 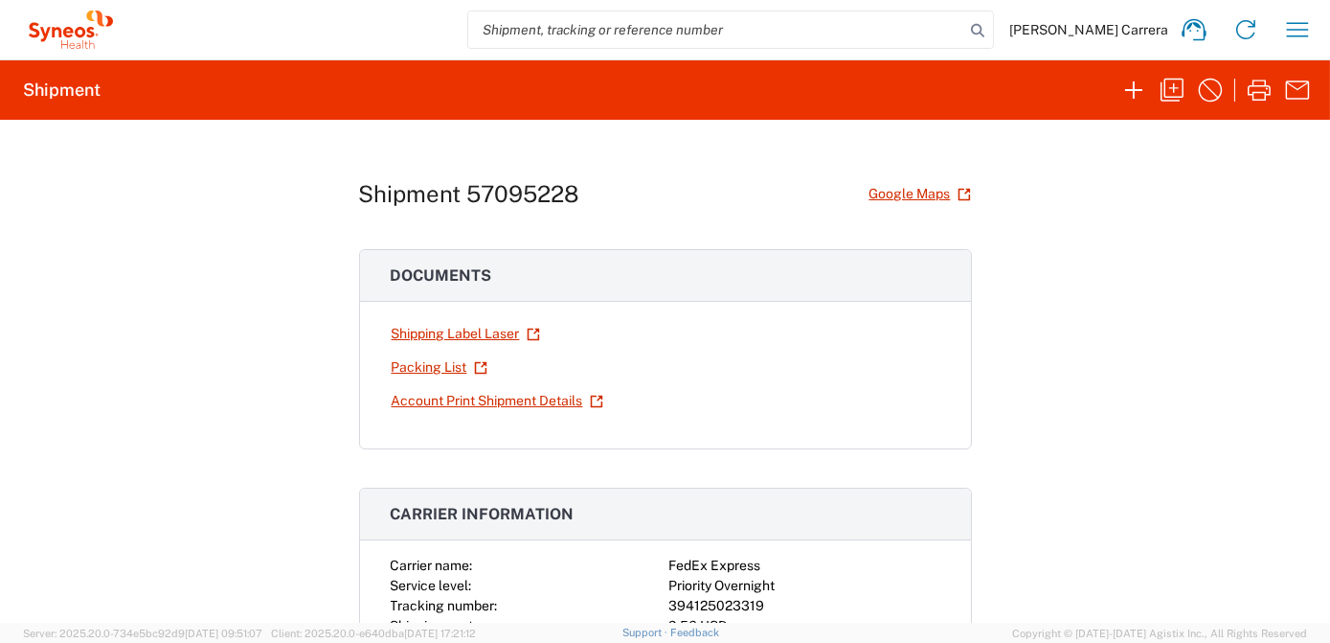 I want to click on span: Shipping cost, so click(x=432, y=625).